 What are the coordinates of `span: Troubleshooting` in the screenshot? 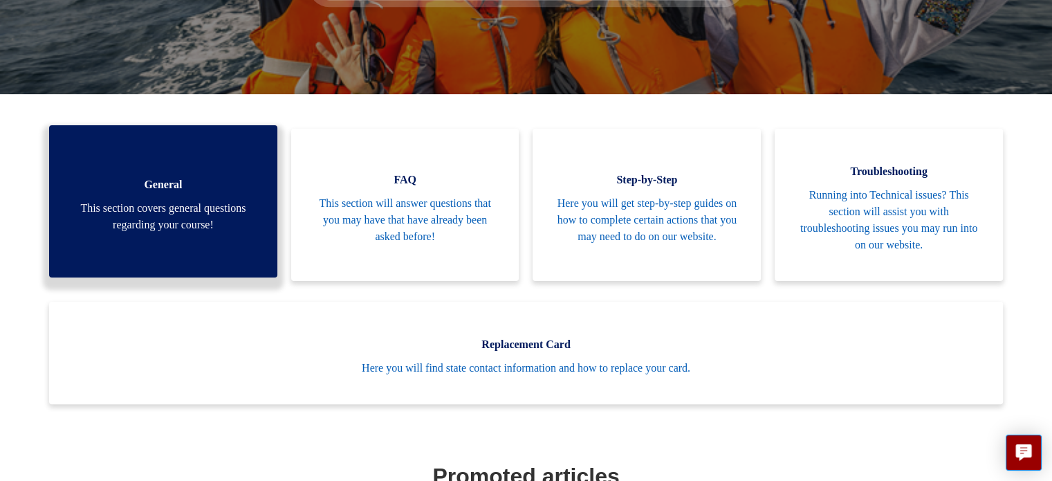 It's located at (889, 172).